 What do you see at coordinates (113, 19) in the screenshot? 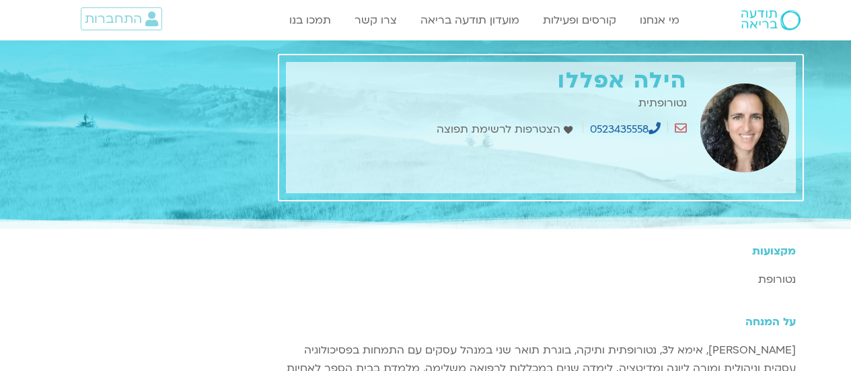
I see `span: התחברות` at bounding box center [113, 19].